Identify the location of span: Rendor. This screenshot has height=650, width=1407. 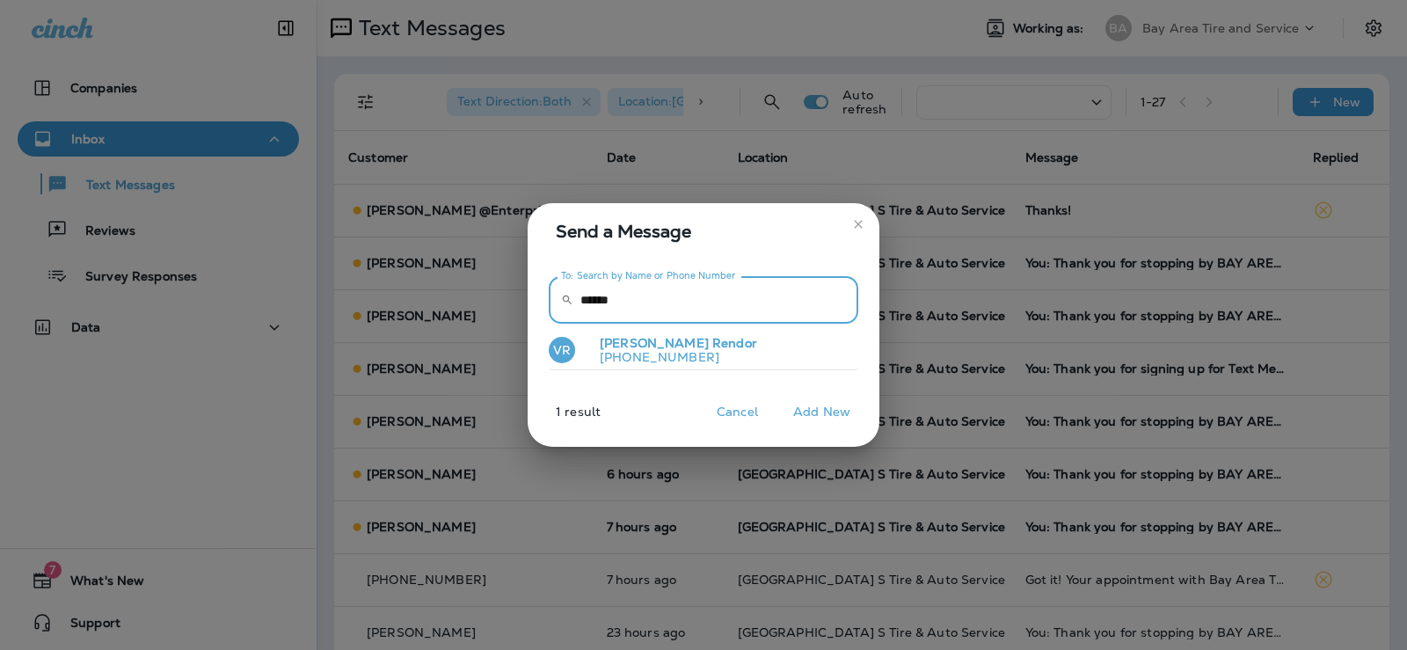
(735, 343).